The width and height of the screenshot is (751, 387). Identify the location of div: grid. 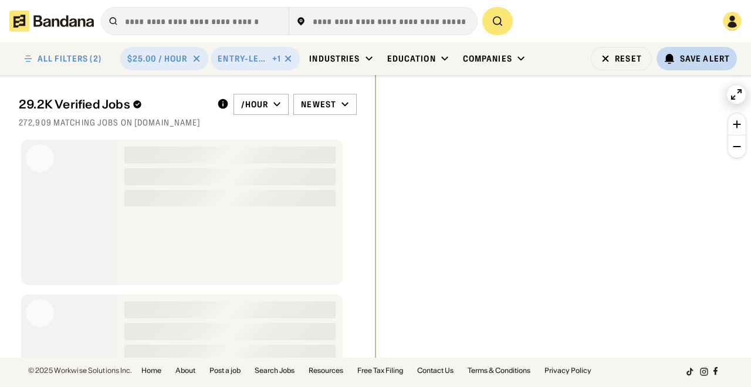
(188, 246).